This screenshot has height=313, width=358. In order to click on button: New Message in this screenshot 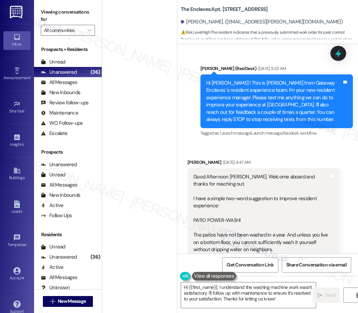, I will do `click(68, 302)`.